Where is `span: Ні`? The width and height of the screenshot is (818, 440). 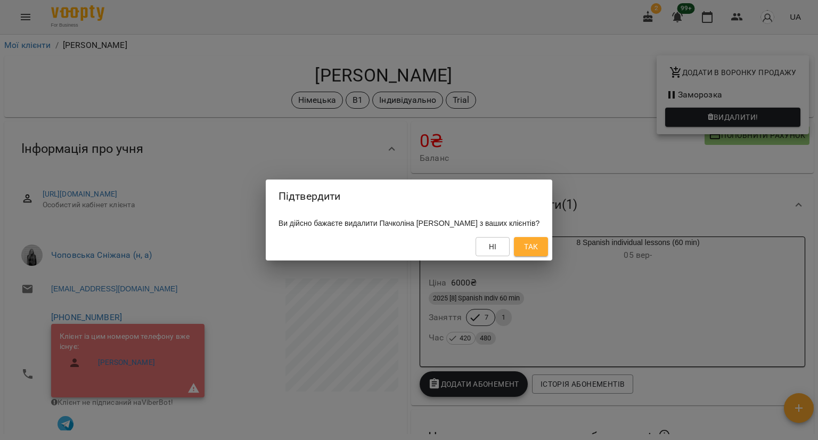 span: Ні is located at coordinates (492, 246).